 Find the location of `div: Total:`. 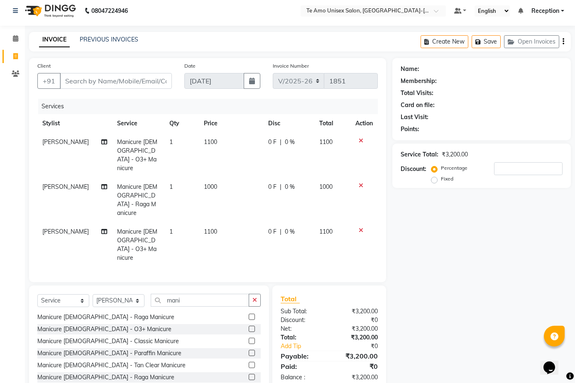

div: Total: is located at coordinates (302, 338).